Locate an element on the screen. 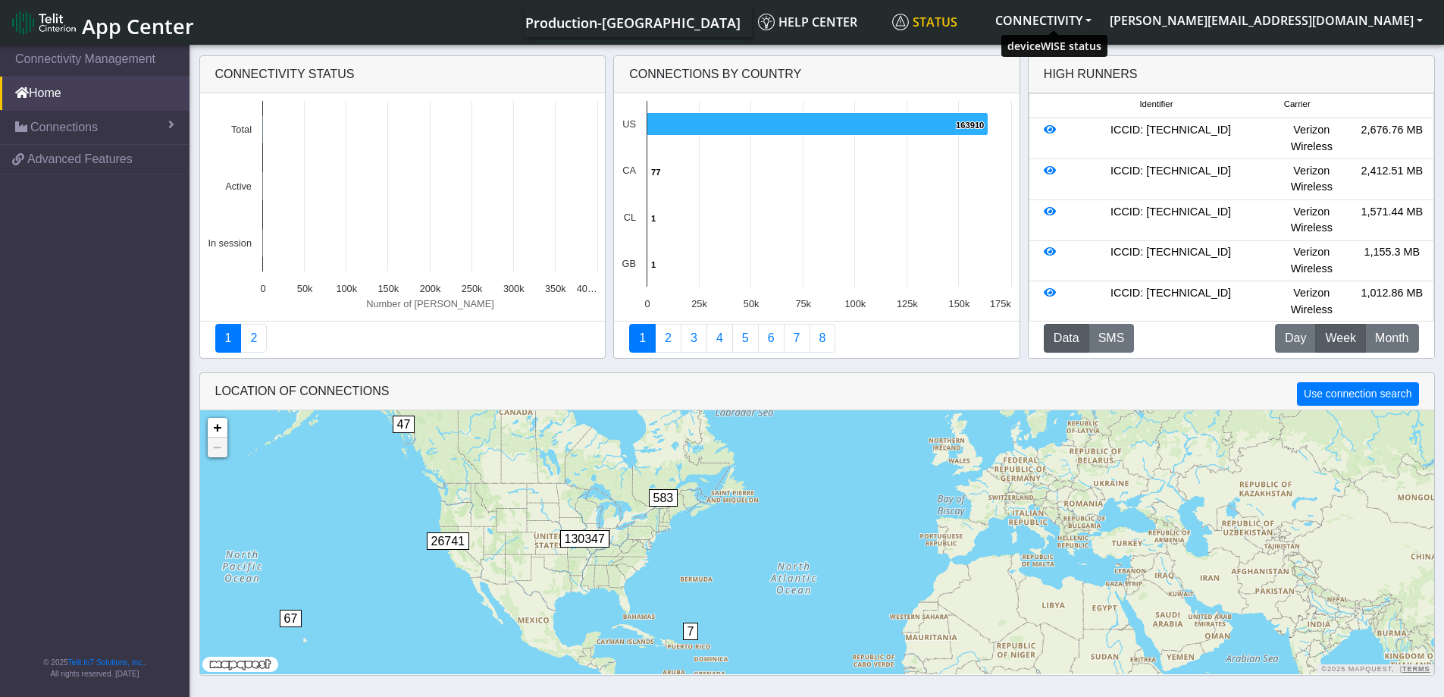  div: 7 is located at coordinates (691, 645).